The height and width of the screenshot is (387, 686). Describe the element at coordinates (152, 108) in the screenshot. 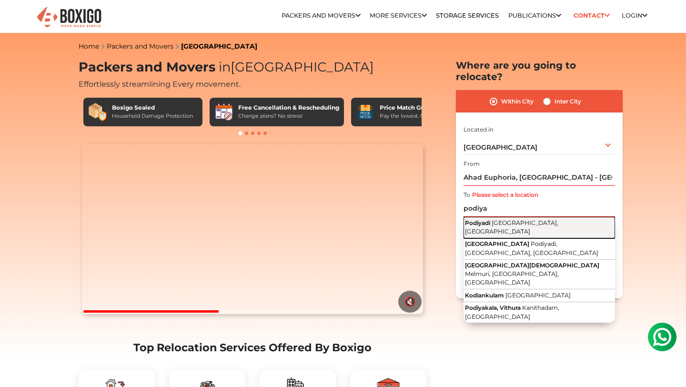

I see `div: Boxigo Sealed` at that location.